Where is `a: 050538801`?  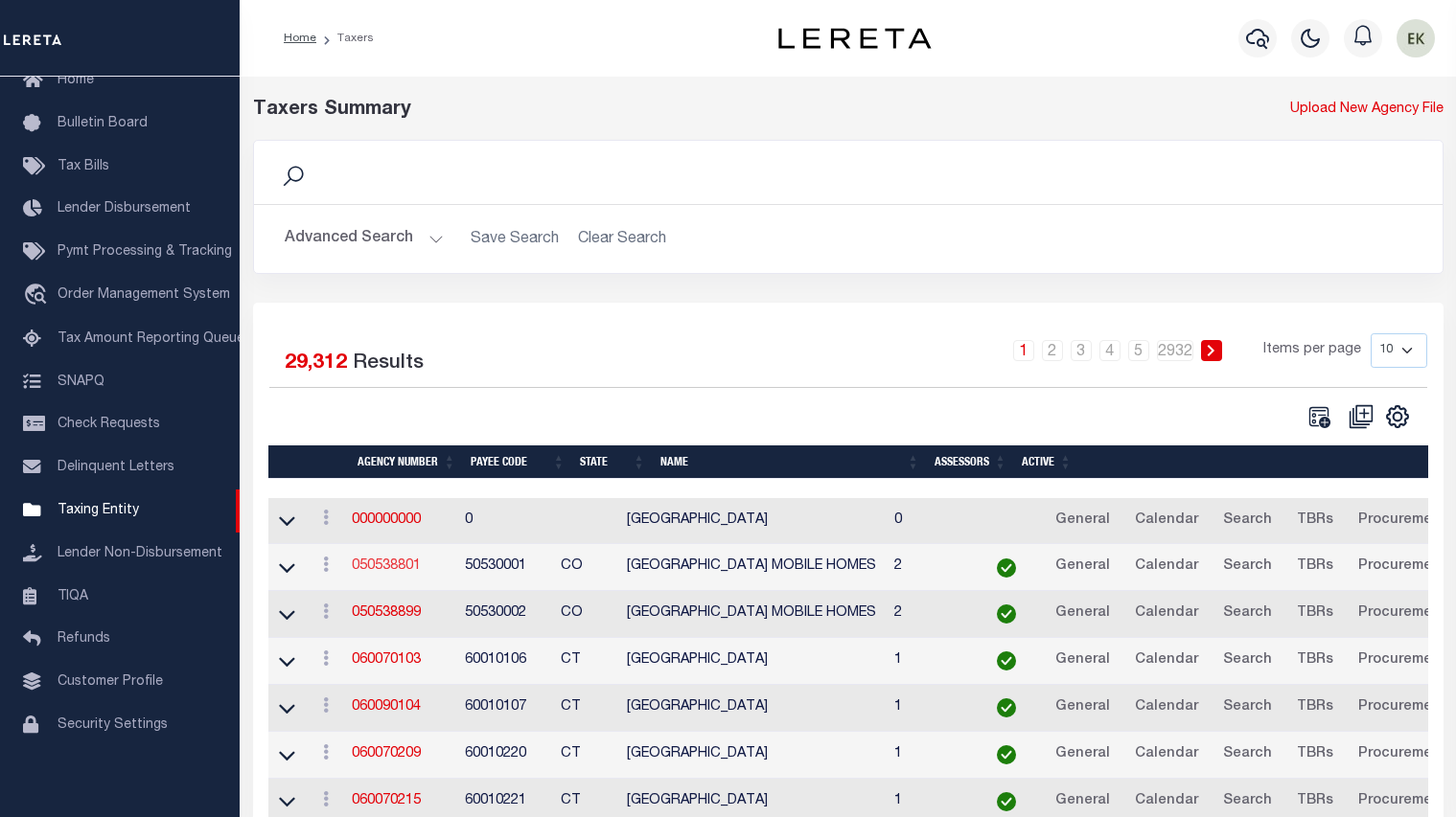 a: 050538801 is located at coordinates (387, 567).